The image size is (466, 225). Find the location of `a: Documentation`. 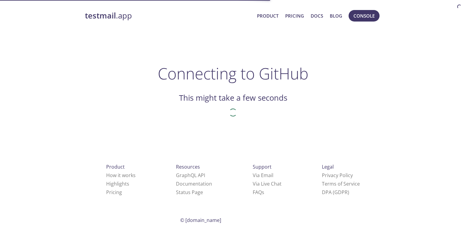

a: Documentation is located at coordinates (194, 184).